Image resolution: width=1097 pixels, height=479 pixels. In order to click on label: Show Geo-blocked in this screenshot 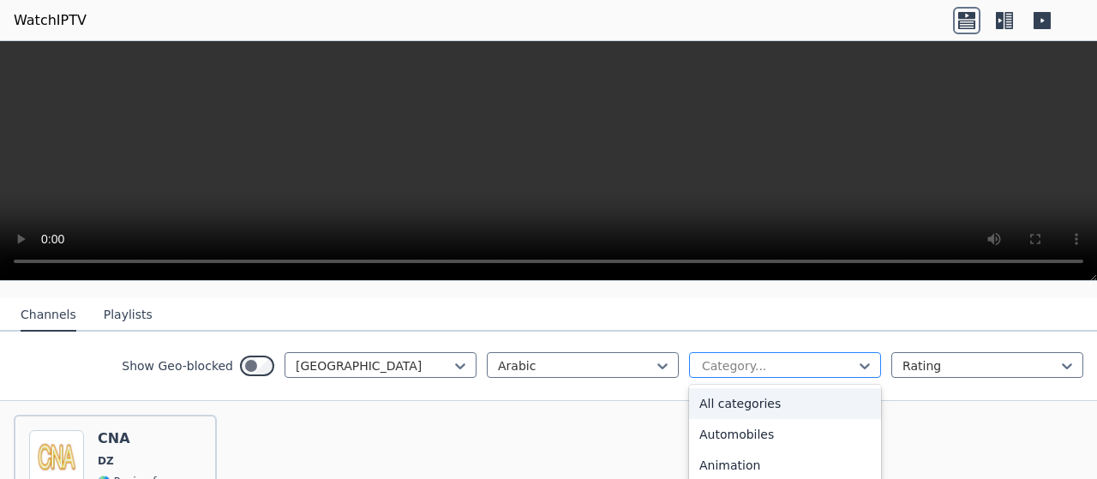, I will do `click(177, 366)`.